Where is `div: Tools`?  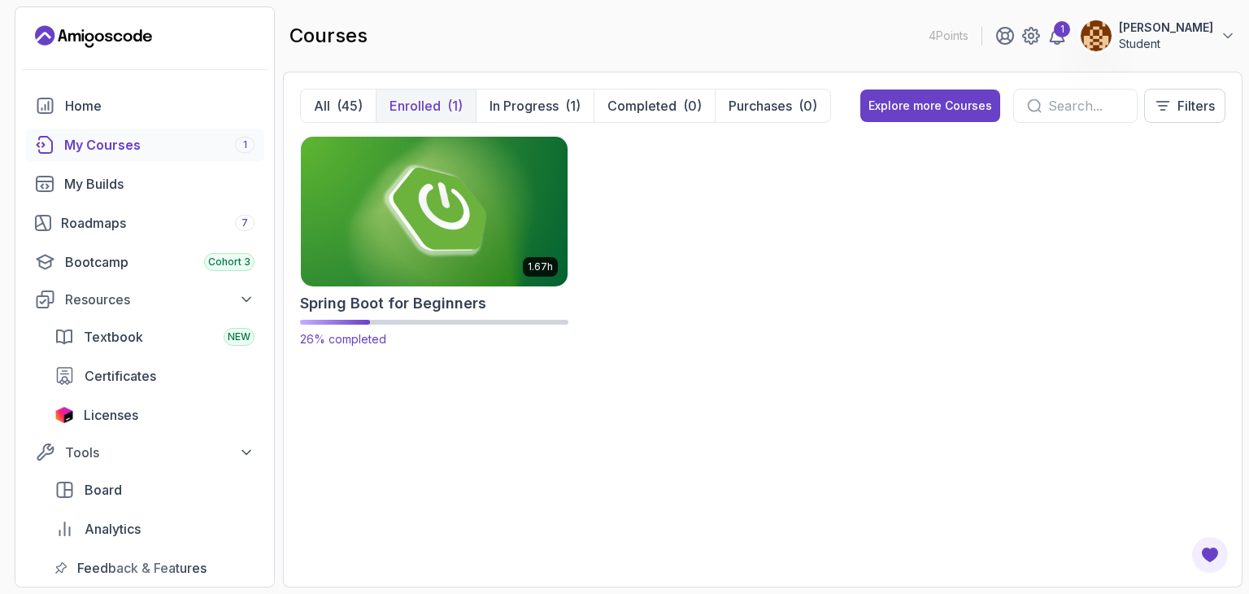 div: Tools is located at coordinates (159, 452).